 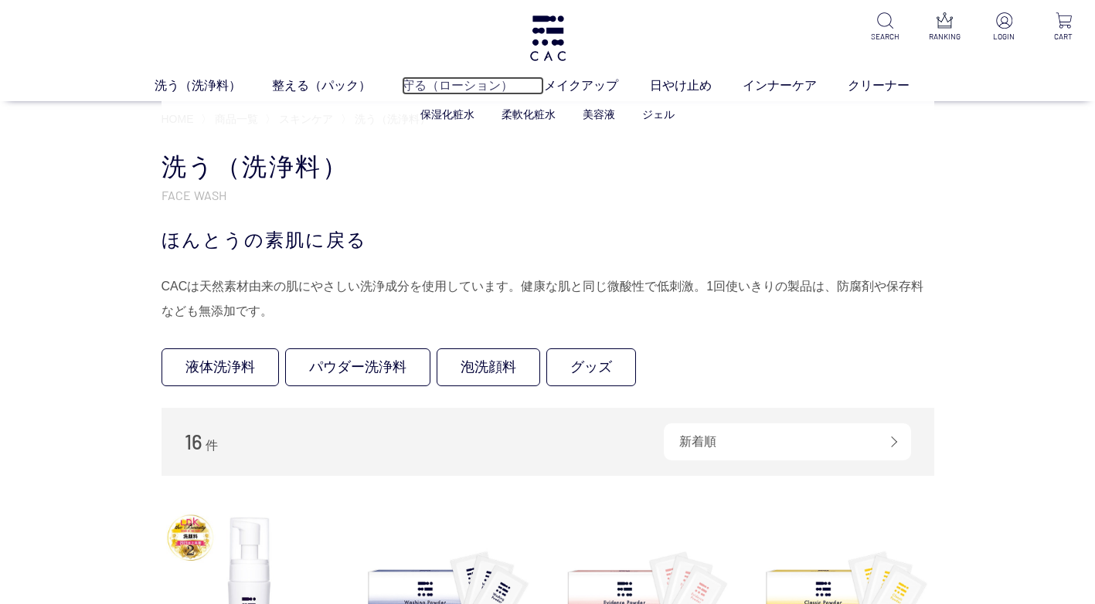 What do you see at coordinates (358, 367) in the screenshot?
I see `a: パウダー洗浄料` at bounding box center [358, 367].